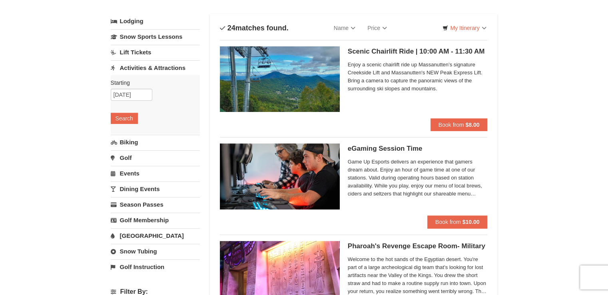 The image size is (608, 295). What do you see at coordinates (458, 222) in the screenshot?
I see `button: Book from $10.00` at bounding box center [458, 222].